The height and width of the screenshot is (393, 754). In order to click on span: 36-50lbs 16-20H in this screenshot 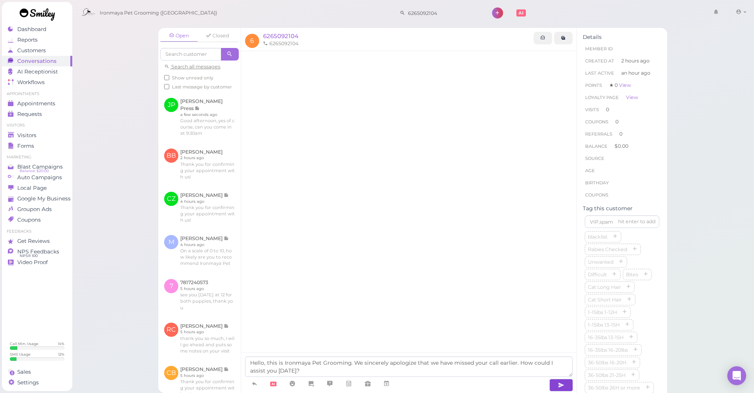, I will do `click(607, 362)`.